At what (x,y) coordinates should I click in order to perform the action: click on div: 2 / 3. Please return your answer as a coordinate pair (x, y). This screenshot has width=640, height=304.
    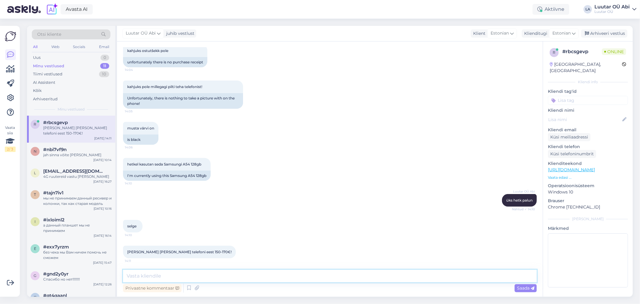
    Looking at the image, I should click on (10, 149).